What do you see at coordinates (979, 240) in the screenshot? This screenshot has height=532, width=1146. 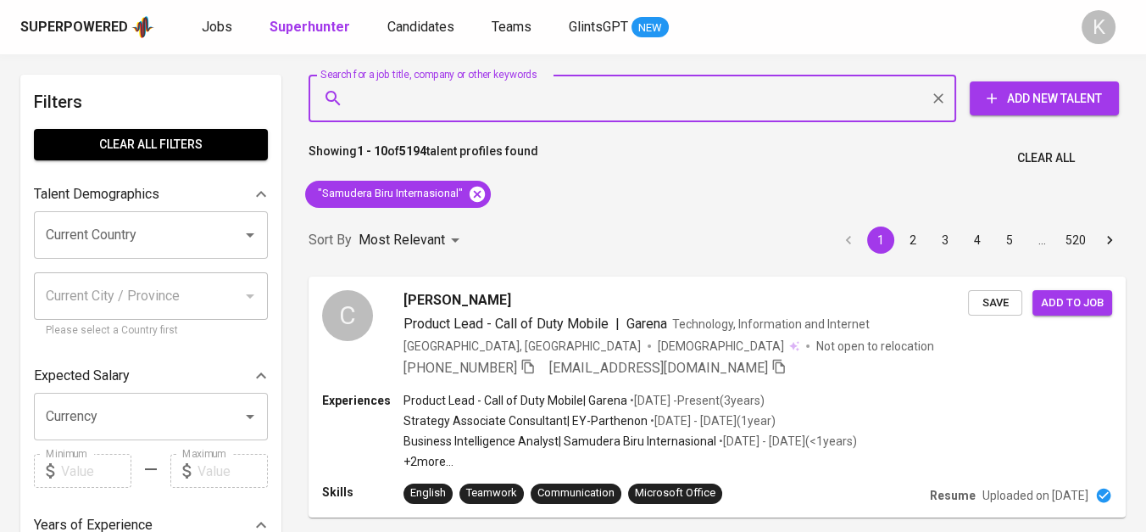 I see `nav: pagination navigation` at bounding box center [979, 240].